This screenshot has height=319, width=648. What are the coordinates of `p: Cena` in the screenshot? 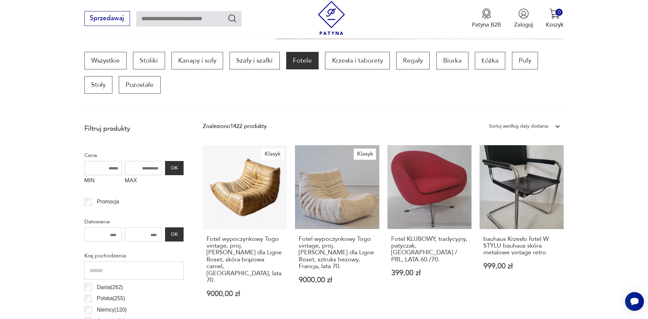 It's located at (134, 156).